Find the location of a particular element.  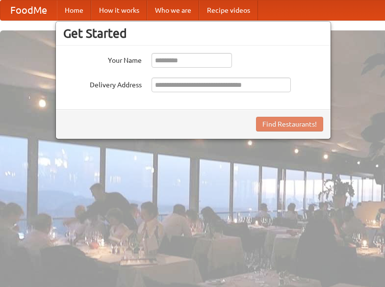

a: How it works is located at coordinates (119, 10).